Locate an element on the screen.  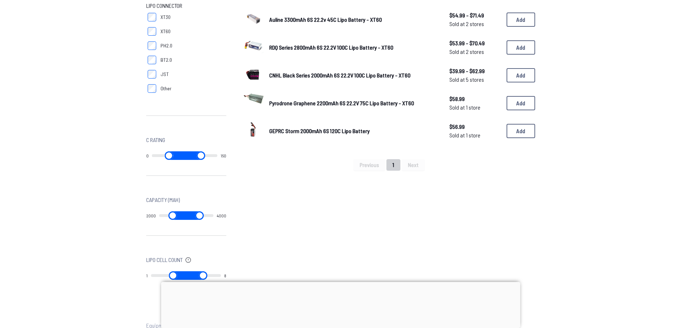
span: Other is located at coordinates (166, 89).